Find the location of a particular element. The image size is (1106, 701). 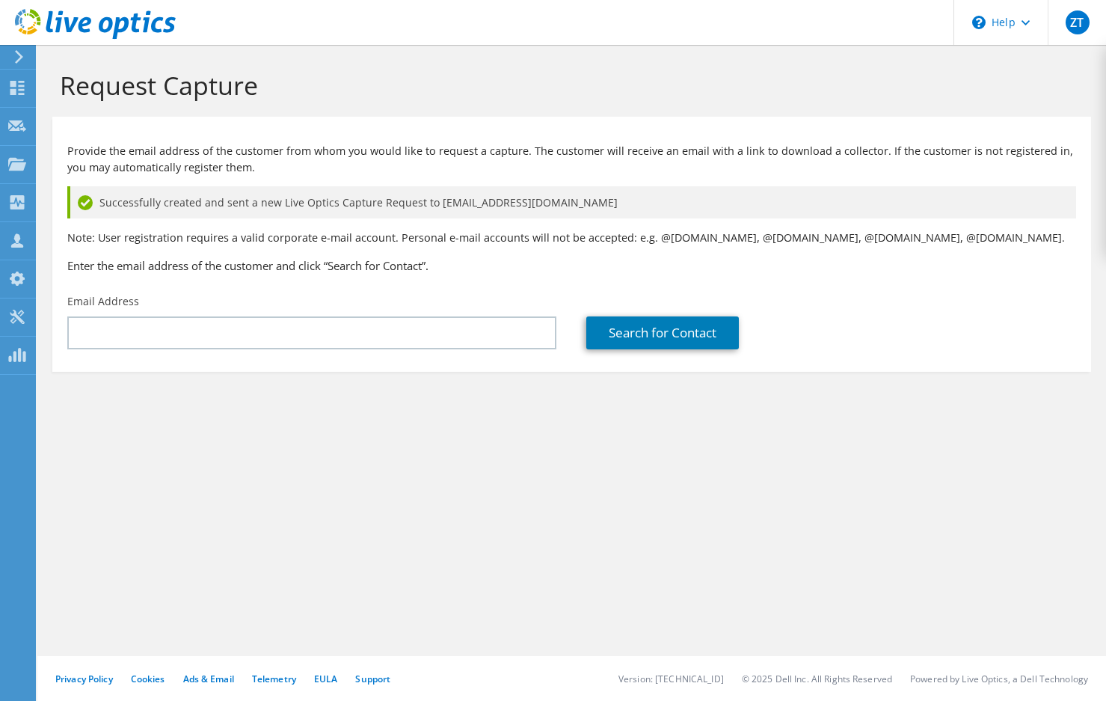

h1: Request Capture is located at coordinates (568, 85).